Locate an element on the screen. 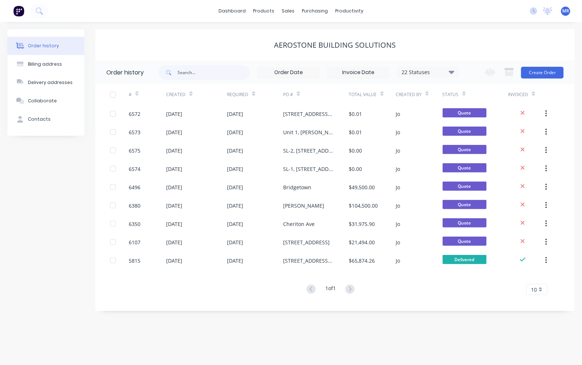 This screenshot has height=365, width=582. div: productivity is located at coordinates (349, 11).